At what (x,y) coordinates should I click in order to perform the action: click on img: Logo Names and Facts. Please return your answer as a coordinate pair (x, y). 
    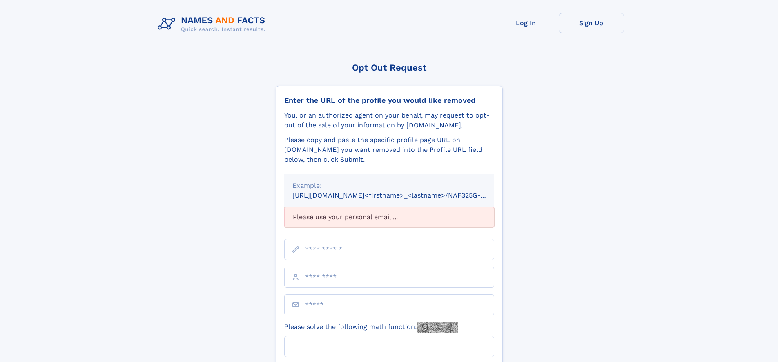
    Looking at the image, I should click on (213, 24).